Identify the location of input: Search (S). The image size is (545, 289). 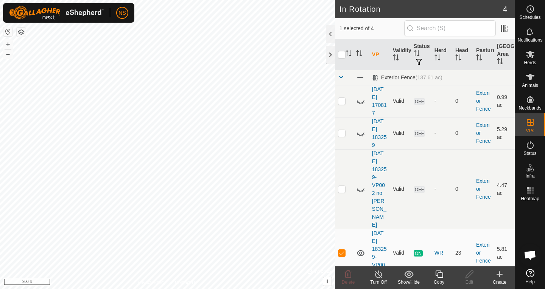
(450, 28).